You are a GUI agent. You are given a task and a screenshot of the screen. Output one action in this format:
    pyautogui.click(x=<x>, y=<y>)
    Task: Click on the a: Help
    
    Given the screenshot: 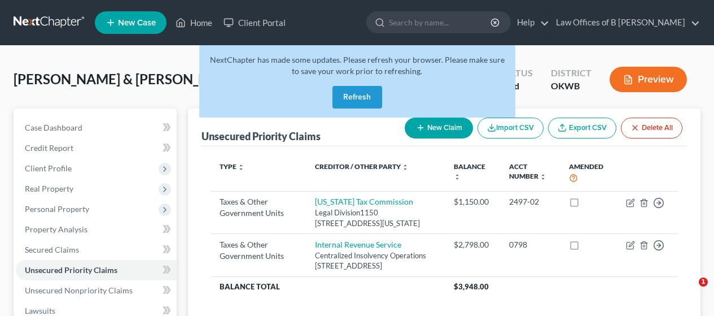 What is the action you would take?
    pyautogui.click(x=530, y=23)
    